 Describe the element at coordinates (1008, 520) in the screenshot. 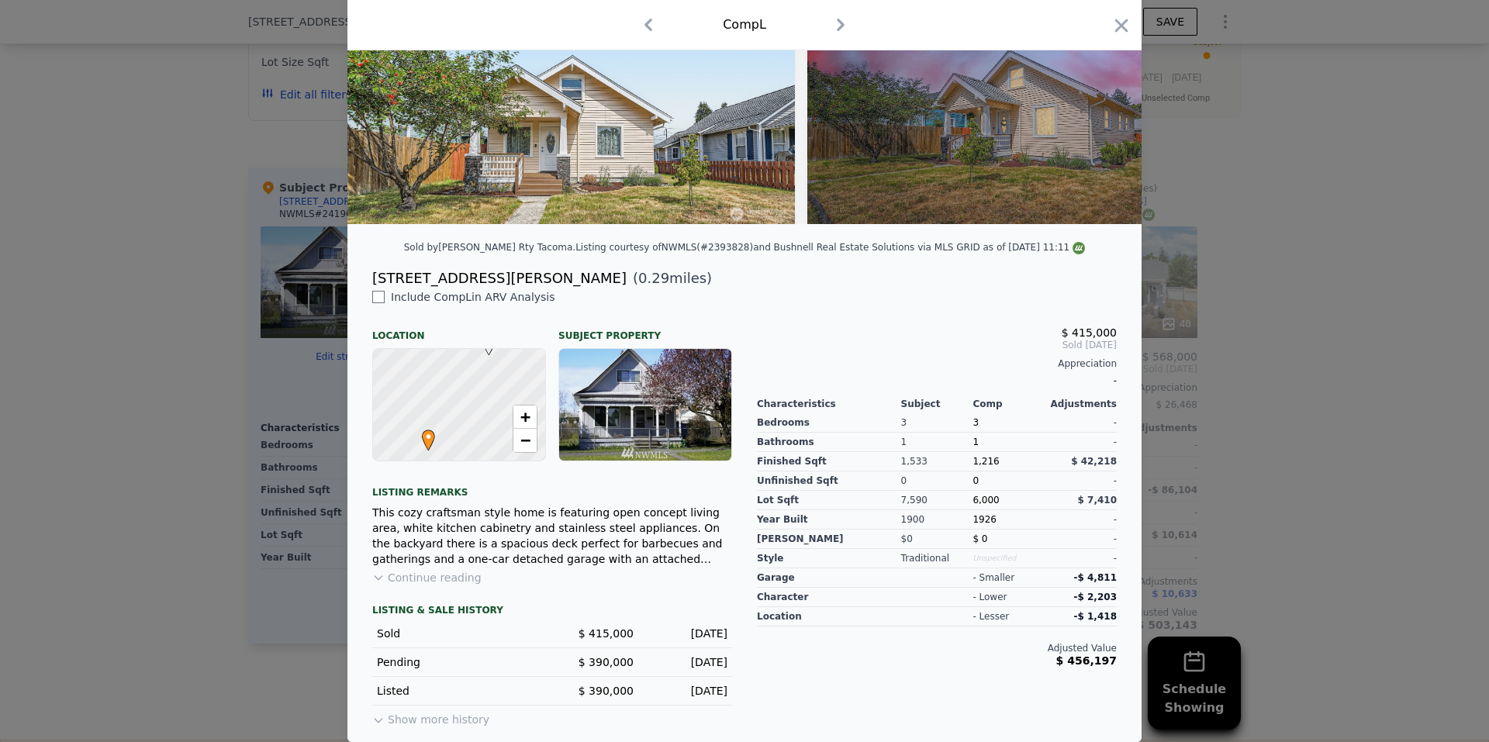

I see `div: 1926` at that location.